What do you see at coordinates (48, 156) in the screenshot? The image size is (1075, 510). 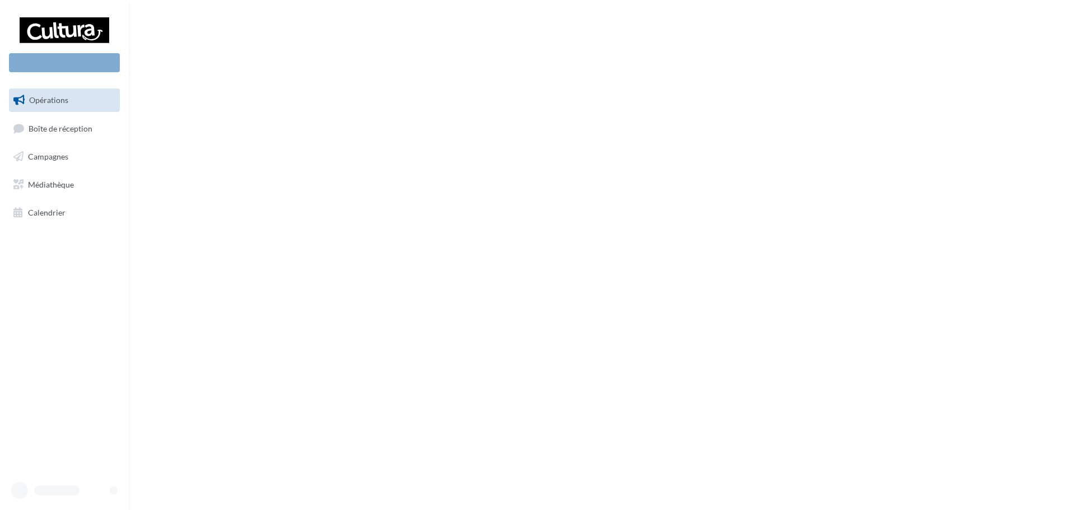 I see `span: Campagnes` at bounding box center [48, 156].